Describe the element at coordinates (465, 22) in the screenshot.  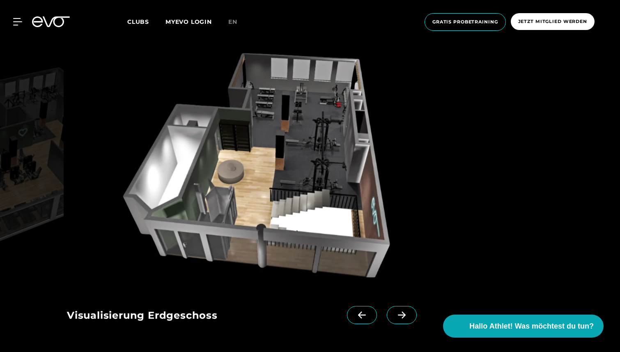
I see `a: Gratis Probetraining` at that location.